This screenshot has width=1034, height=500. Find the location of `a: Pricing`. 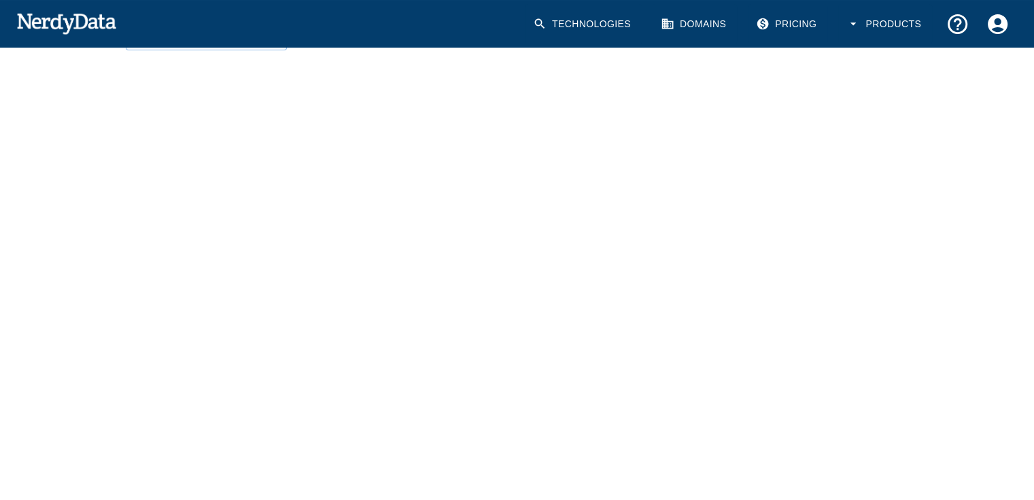

a: Pricing is located at coordinates (787, 24).